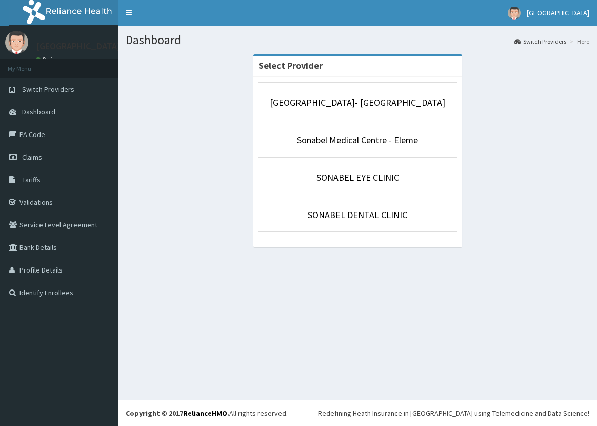  What do you see at coordinates (31, 179) in the screenshot?
I see `span: Tariffs` at bounding box center [31, 179].